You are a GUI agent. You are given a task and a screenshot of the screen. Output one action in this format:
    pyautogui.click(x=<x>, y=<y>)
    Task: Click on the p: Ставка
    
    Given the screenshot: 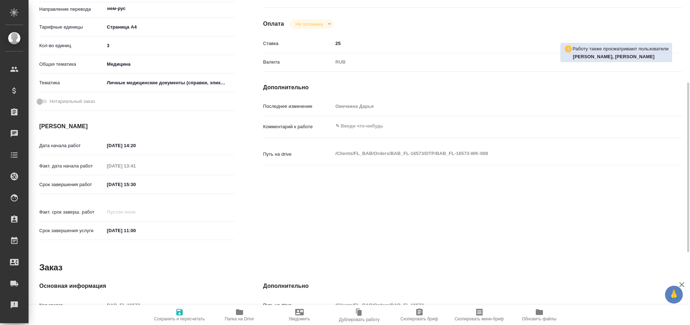 What is the action you would take?
    pyautogui.click(x=298, y=44)
    